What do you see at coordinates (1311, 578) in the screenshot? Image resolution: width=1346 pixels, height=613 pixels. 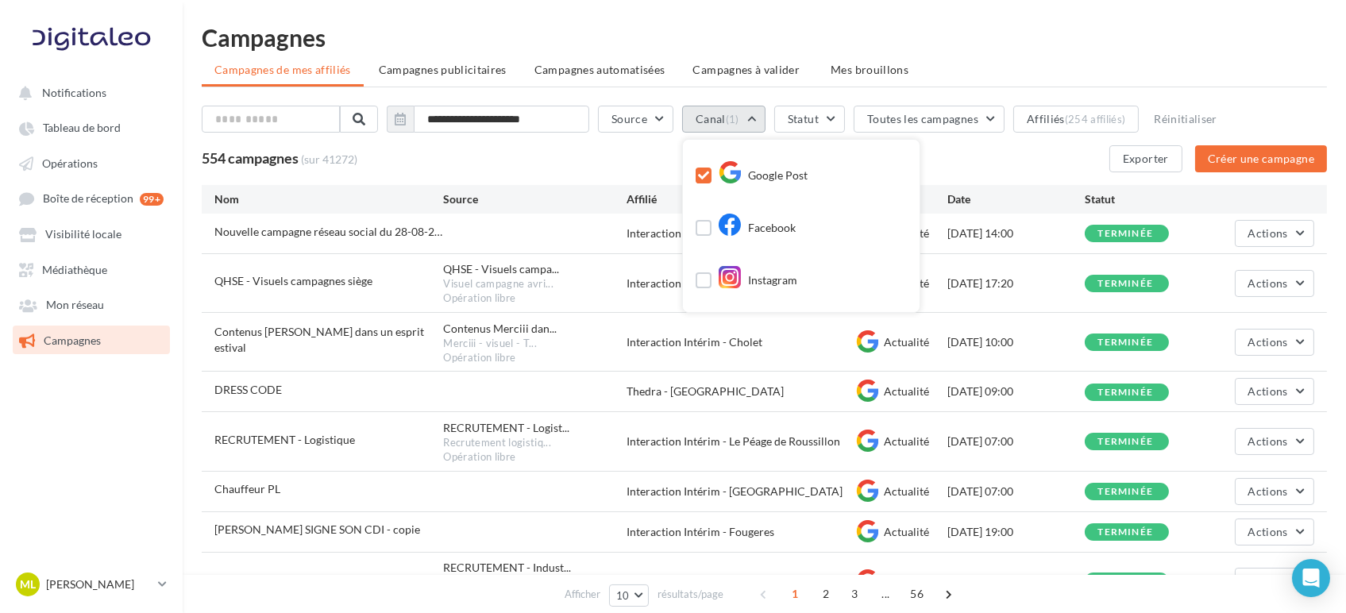 I see `div: Open Intercom Messenger` at bounding box center [1311, 578].